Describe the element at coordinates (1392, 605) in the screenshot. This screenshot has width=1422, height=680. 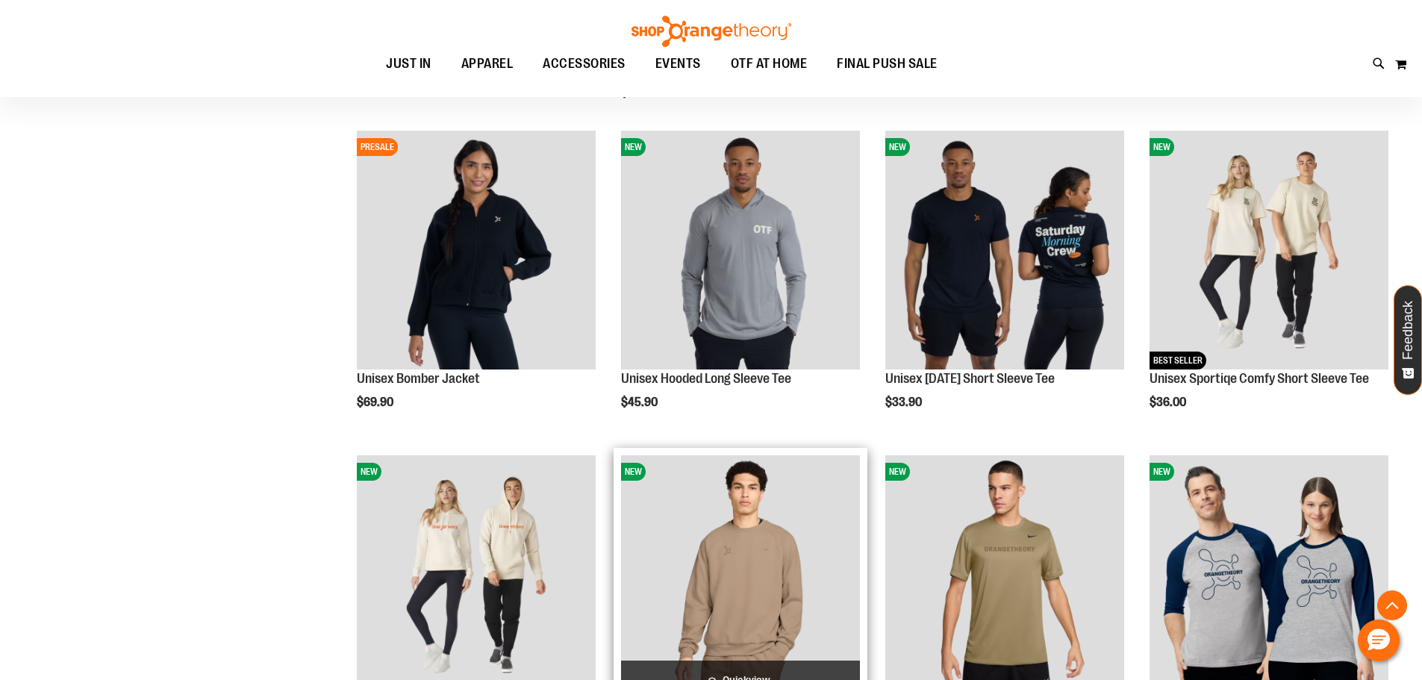
I see `button: Back To Top` at that location.